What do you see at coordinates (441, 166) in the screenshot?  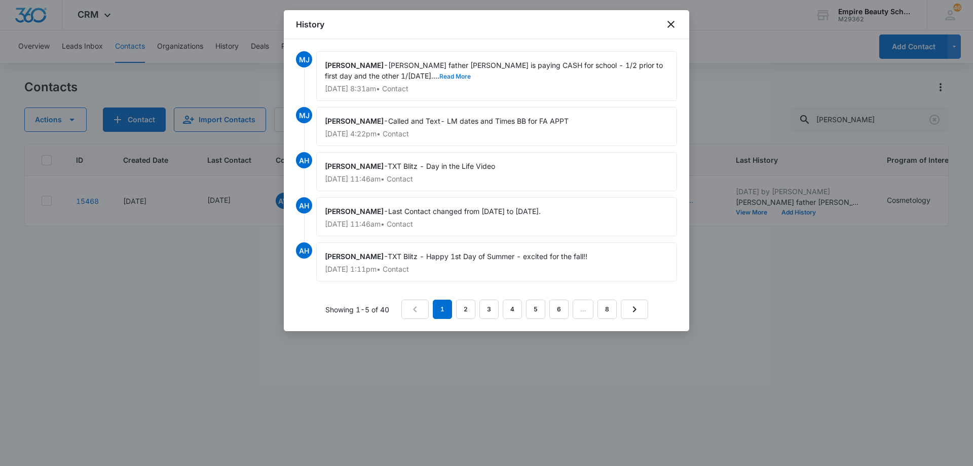 I see `span: TXT Blitz - Day in the Life Video` at bounding box center [441, 166].